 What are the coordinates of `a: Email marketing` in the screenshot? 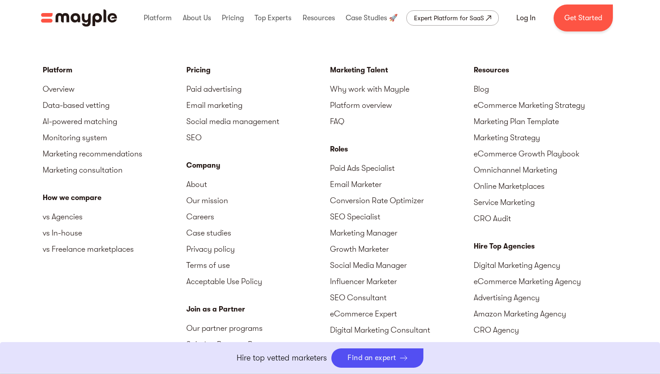 It's located at (258, 105).